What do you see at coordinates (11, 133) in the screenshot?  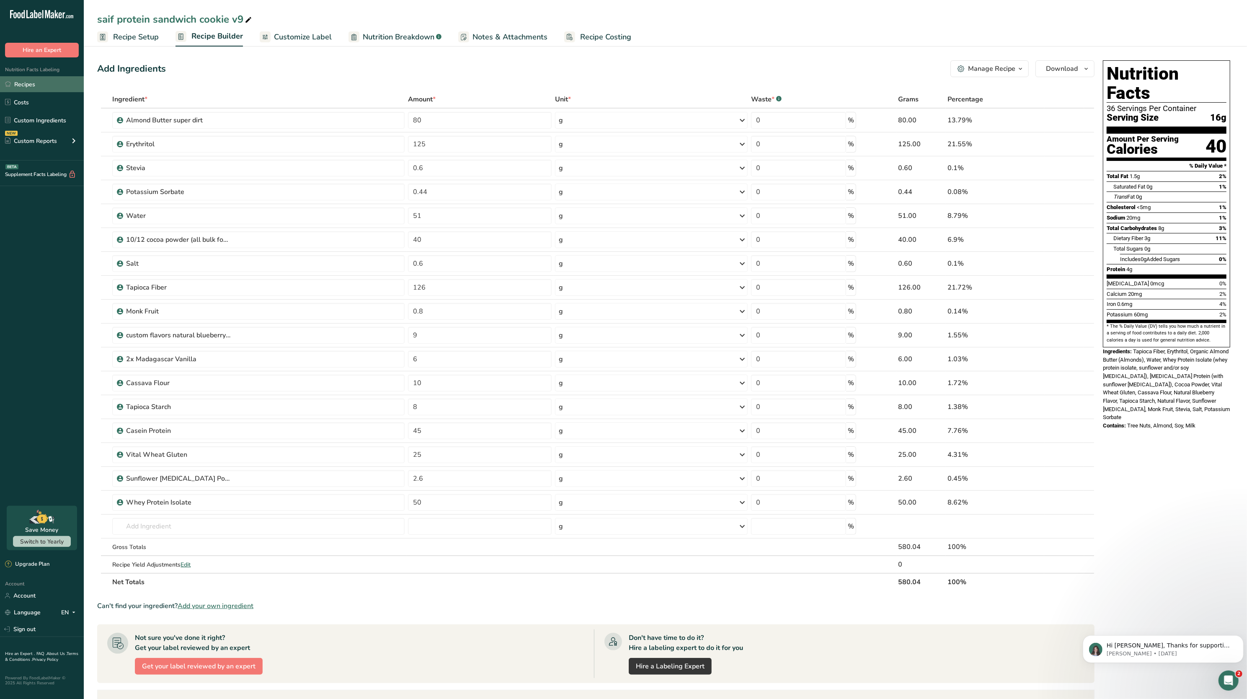 I see `div: NEW` at bounding box center [11, 133].